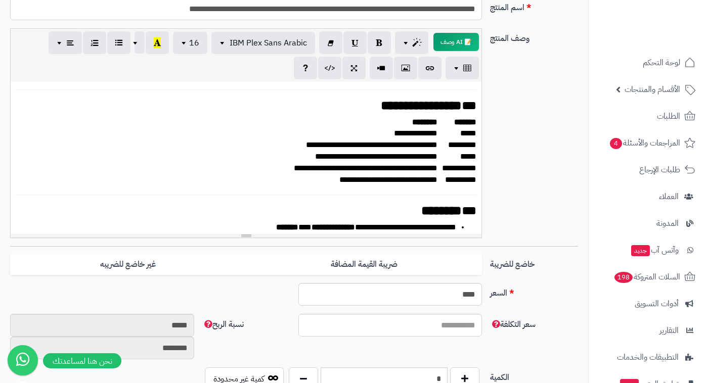  Describe the element at coordinates (534, 263) in the screenshot. I see `label: خاضع للضريبة` at that location.